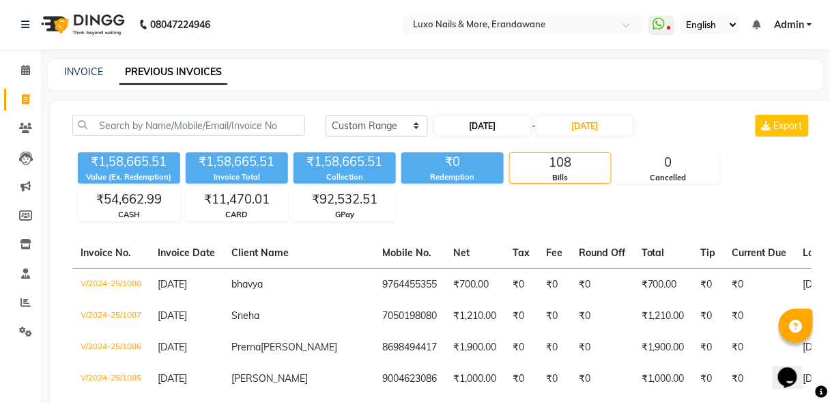  Describe the element at coordinates (585, 126) in the screenshot. I see `input: End Date` at that location.